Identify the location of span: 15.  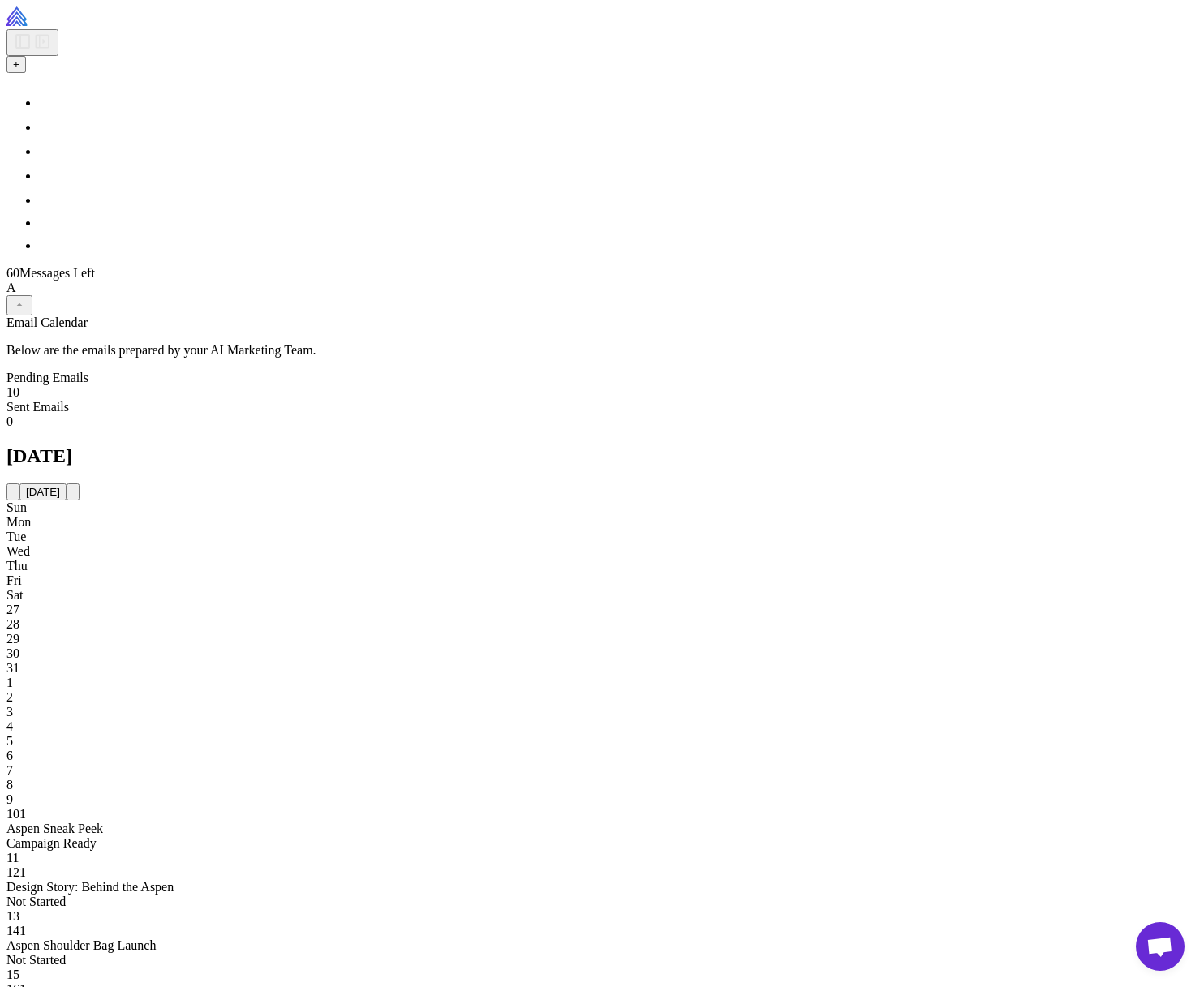
(13, 974).